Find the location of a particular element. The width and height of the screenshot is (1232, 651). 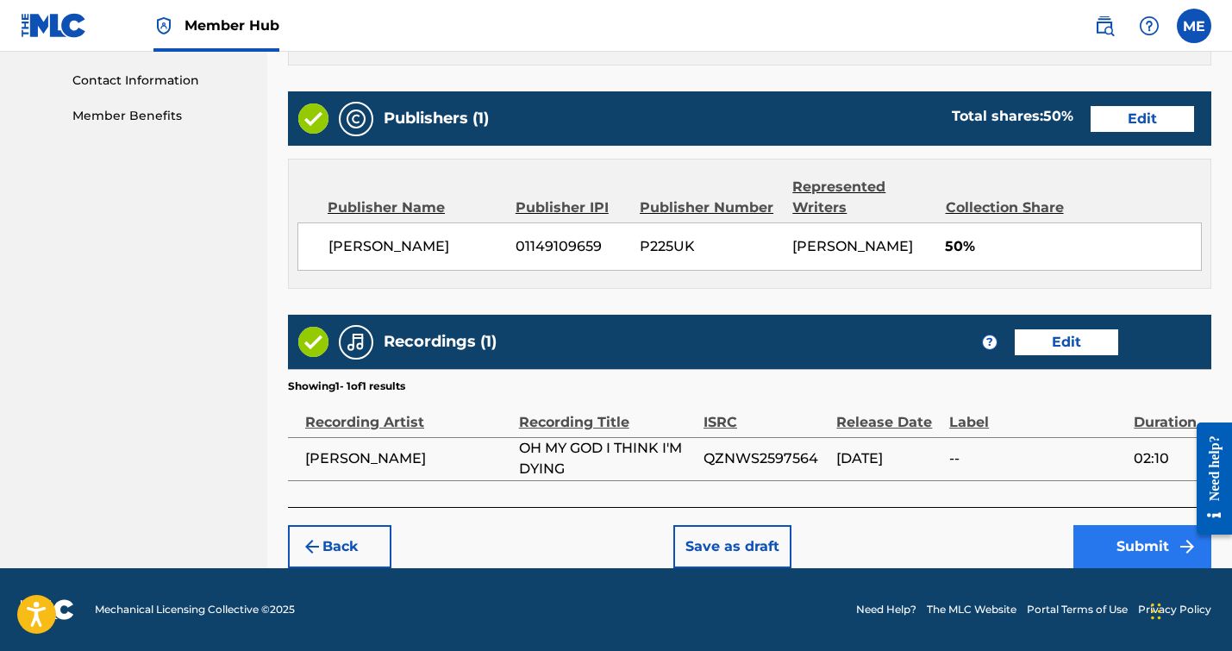

a: Portal Terms of Use is located at coordinates (1077, 610).